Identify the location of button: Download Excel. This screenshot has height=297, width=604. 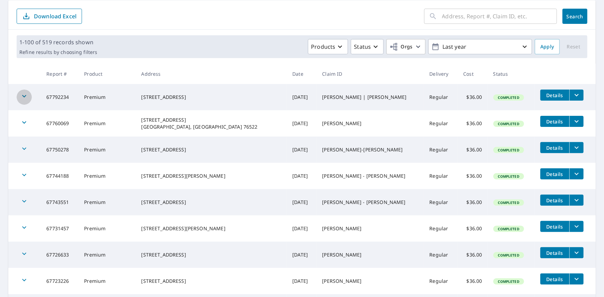
(49, 16).